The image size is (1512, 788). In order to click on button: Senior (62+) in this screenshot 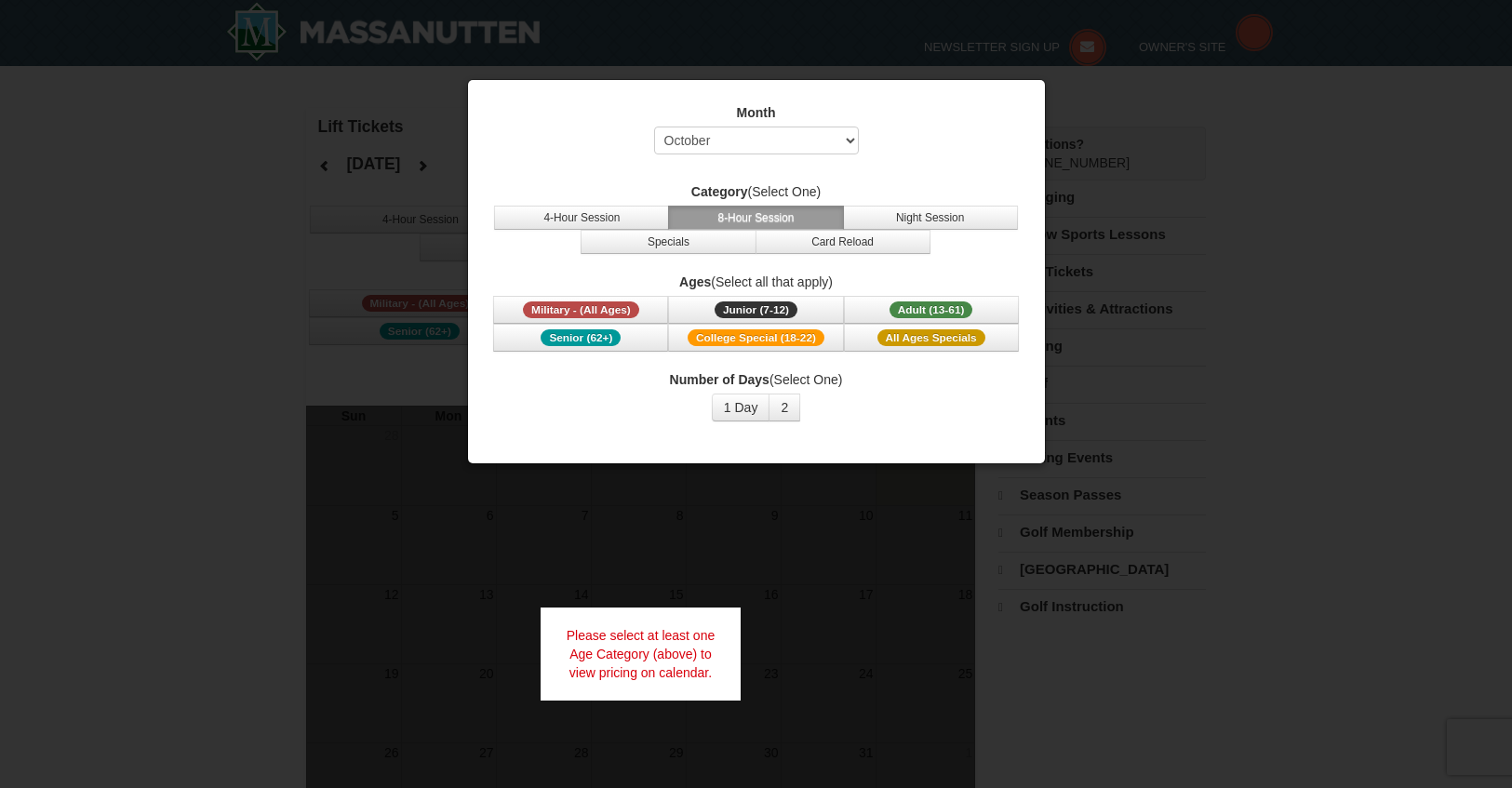, I will do `click(580, 337)`.